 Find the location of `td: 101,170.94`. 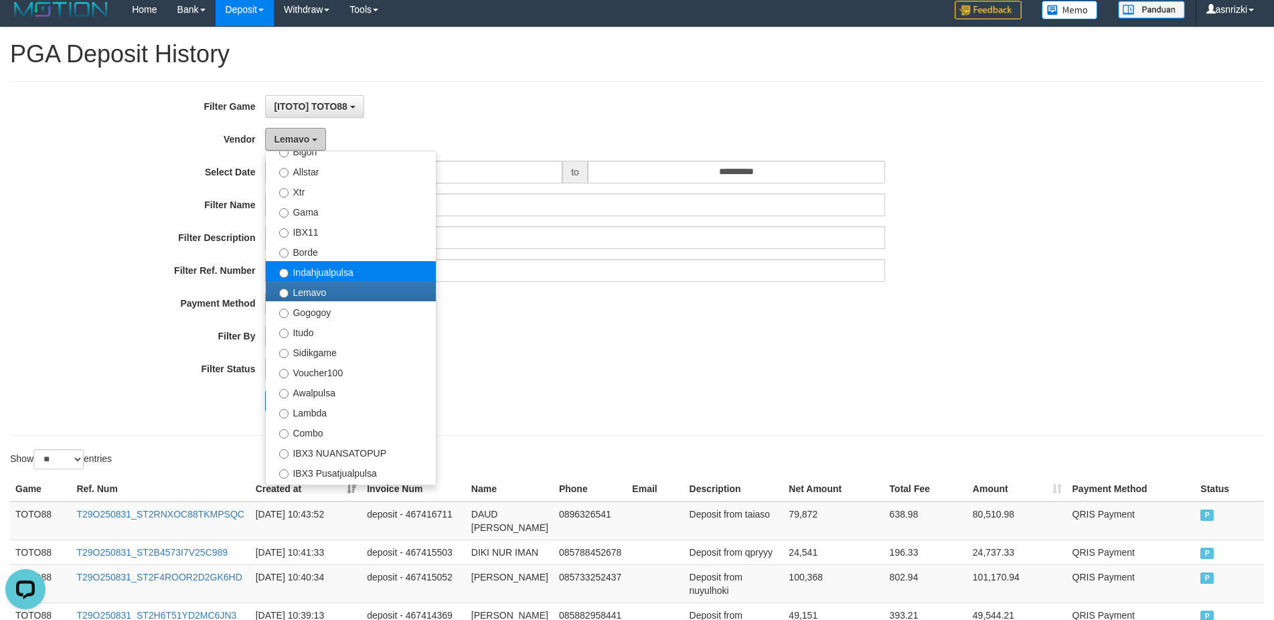

td: 101,170.94 is located at coordinates (1017, 583).